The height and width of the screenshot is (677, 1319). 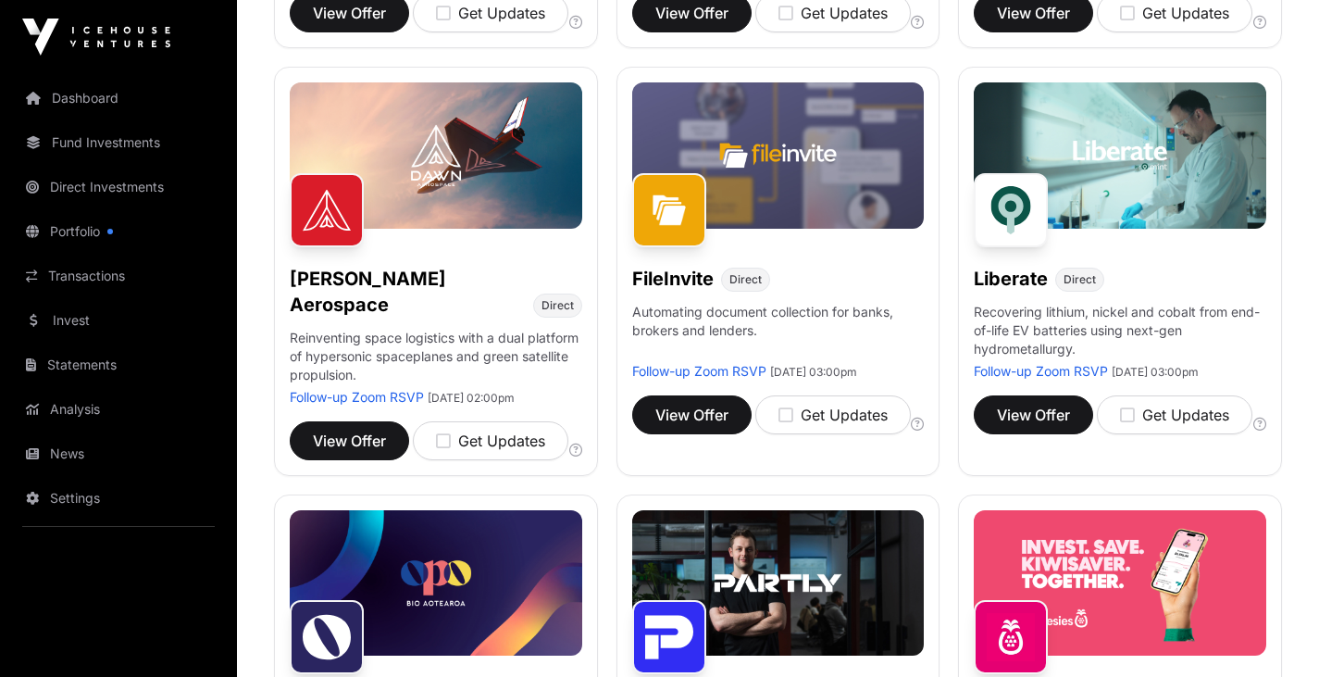 I want to click on img: Dawn Aerospace, so click(x=327, y=210).